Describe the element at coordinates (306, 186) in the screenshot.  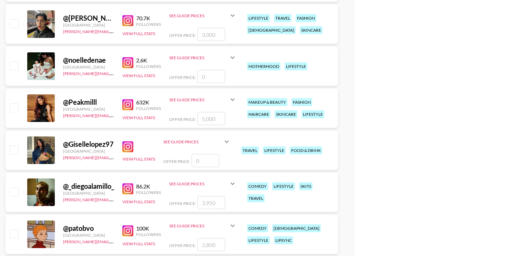
I see `div: skits` at that location.